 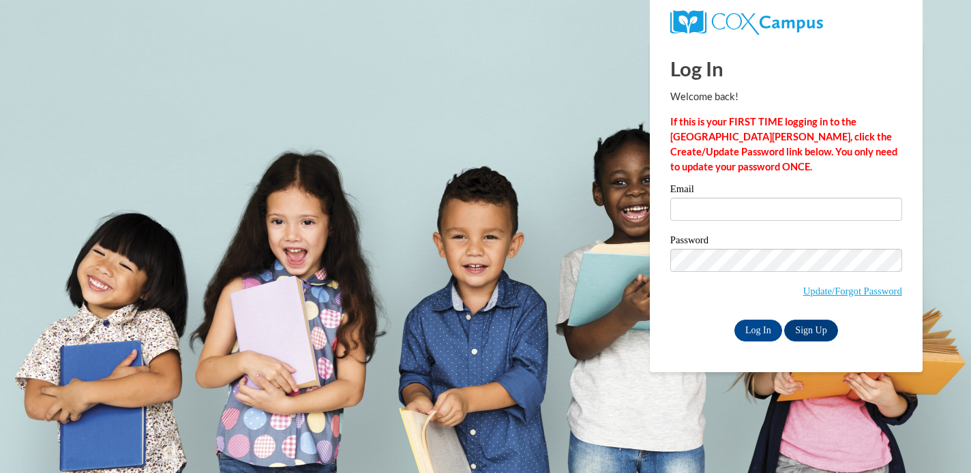 What do you see at coordinates (758, 331) in the screenshot?
I see `input: Log In` at bounding box center [758, 331].